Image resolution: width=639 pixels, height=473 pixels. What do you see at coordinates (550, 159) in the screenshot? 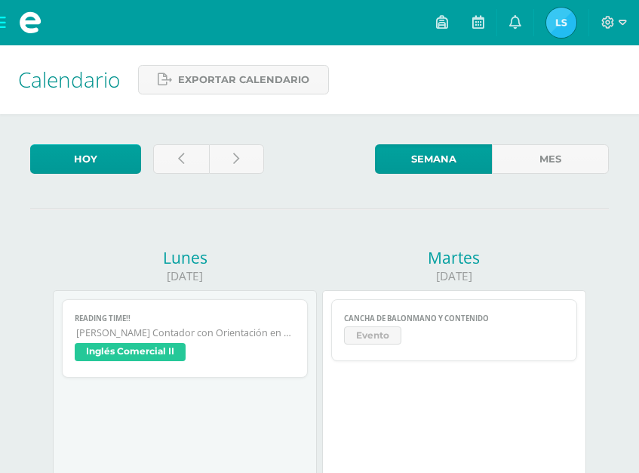
I see `a: Mes` at bounding box center [550, 159].